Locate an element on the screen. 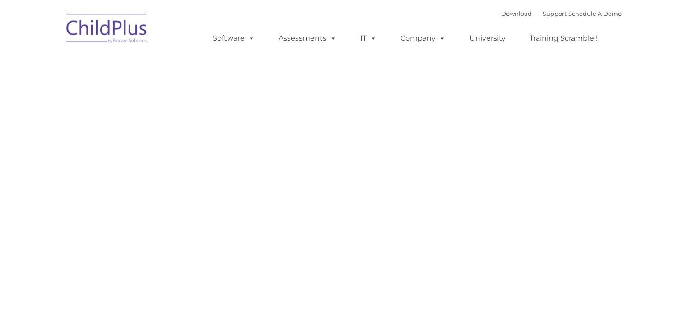 Image resolution: width=683 pixels, height=333 pixels. a: Training Scramble!! is located at coordinates (564, 38).